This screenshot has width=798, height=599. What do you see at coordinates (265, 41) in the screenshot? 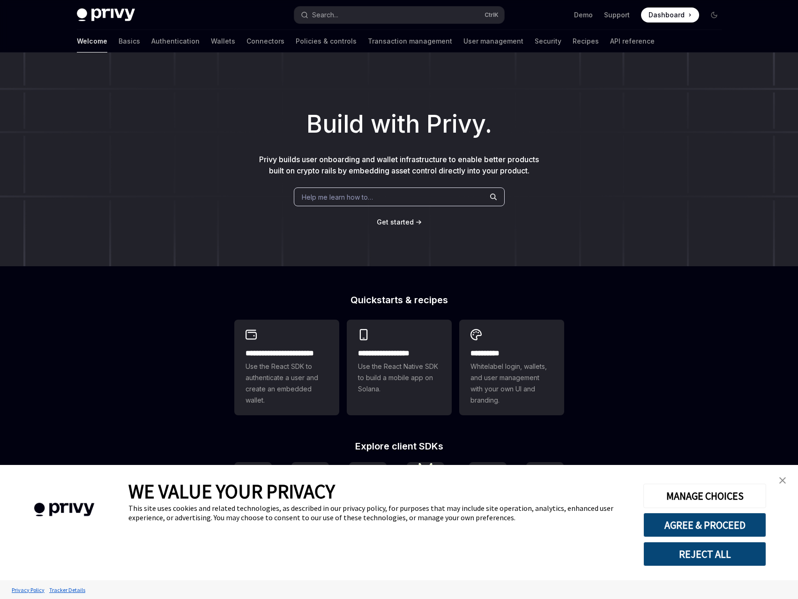
I see `a: Connectors` at bounding box center [265, 41].